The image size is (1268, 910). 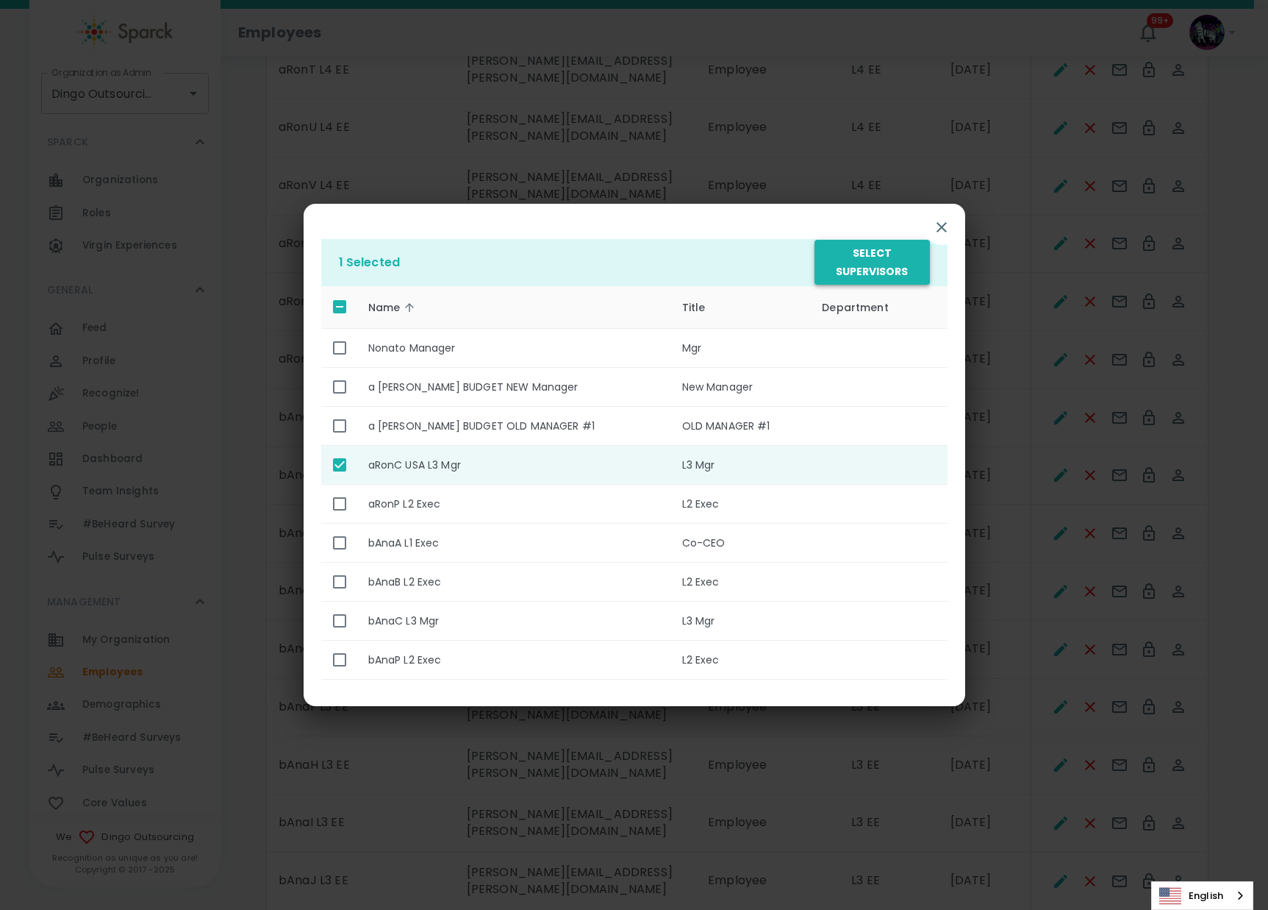 What do you see at coordinates (872, 262) in the screenshot?
I see `button: delete` at bounding box center [872, 262].